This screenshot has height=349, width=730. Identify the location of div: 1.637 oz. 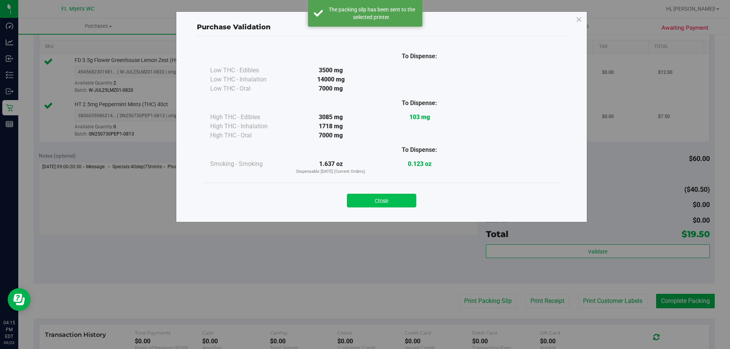
(331, 167).